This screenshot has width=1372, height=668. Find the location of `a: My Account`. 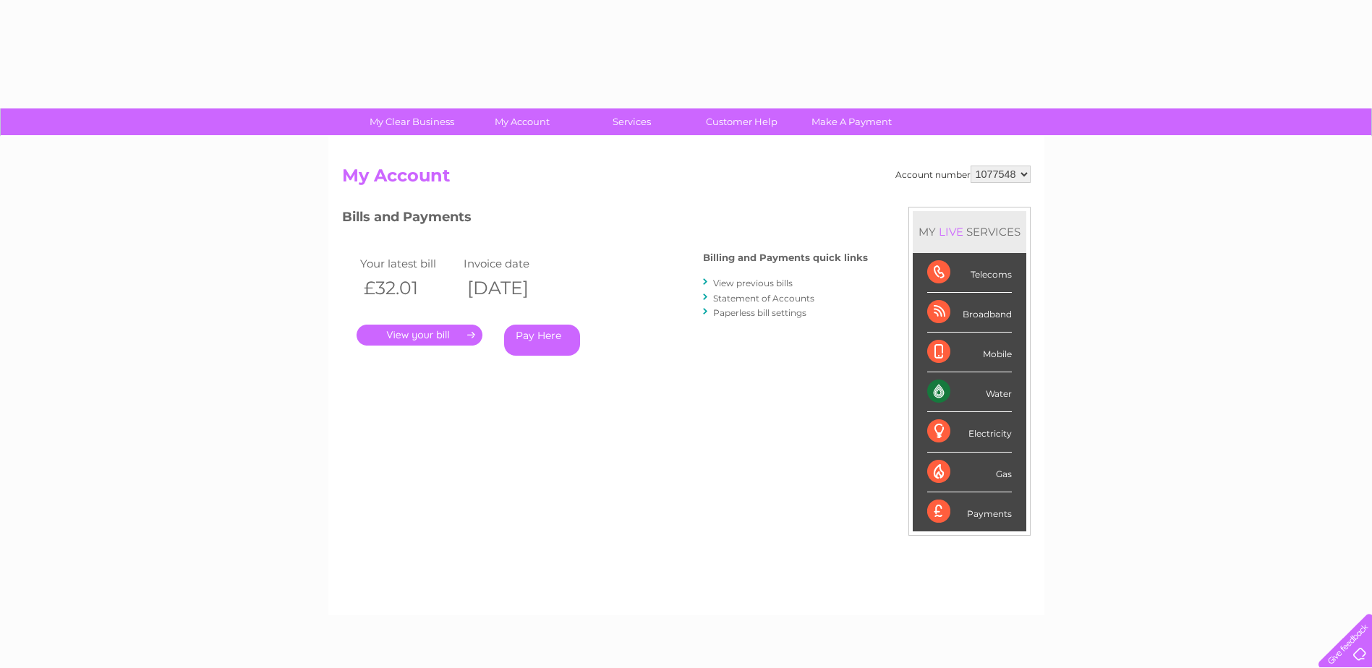

a: My Account is located at coordinates (521, 121).